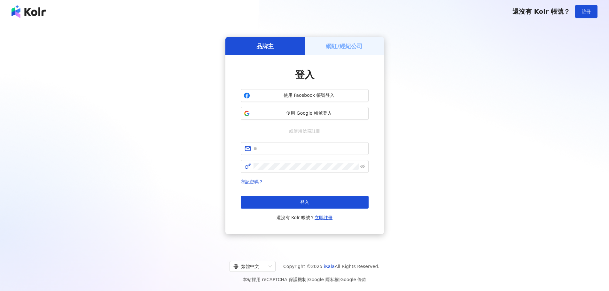 Image resolution: width=609 pixels, height=291 pixels. What do you see at coordinates (250, 267) in the screenshot?
I see `div: 繁體中文` at bounding box center [250, 267].